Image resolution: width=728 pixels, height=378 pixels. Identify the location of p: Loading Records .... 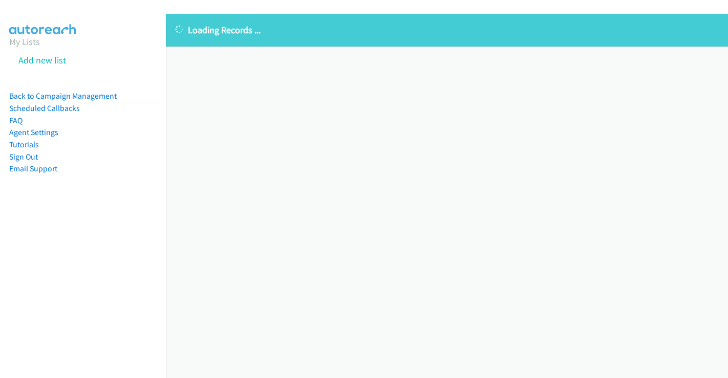
(447, 30).